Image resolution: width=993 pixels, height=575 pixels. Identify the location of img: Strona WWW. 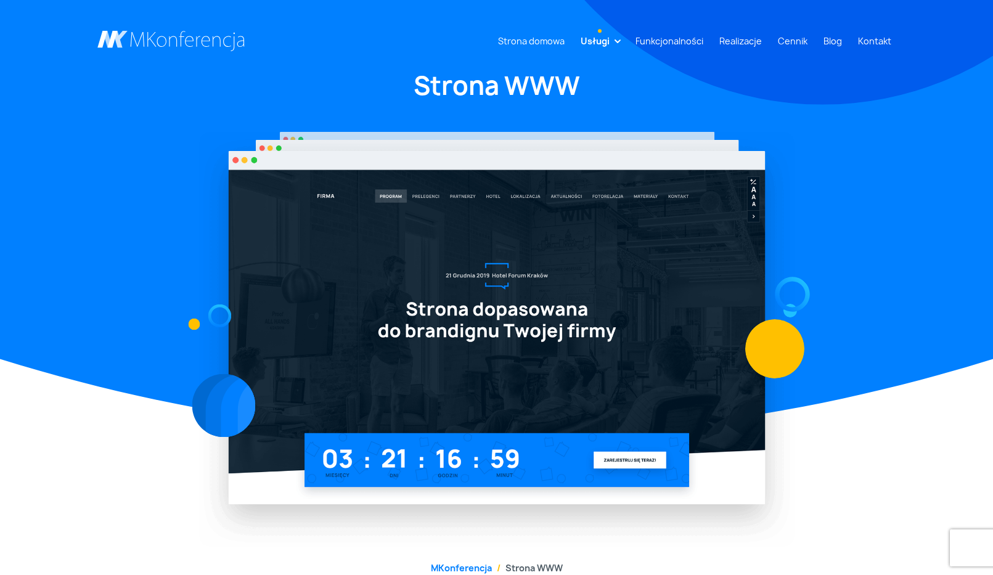
(497, 339).